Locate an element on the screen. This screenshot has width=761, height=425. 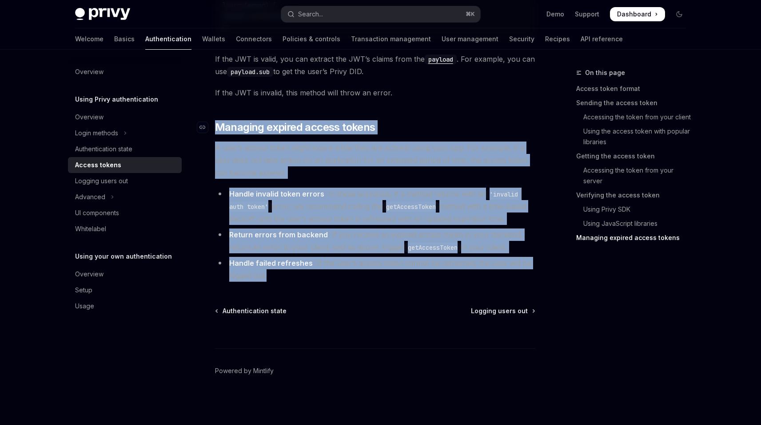
button: Toggle dark mode is located at coordinates (679, 14).